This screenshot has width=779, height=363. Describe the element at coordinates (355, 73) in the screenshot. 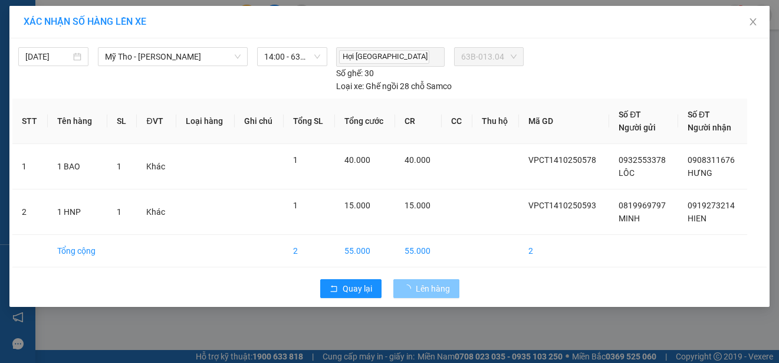

I see `div: 30` at that location.